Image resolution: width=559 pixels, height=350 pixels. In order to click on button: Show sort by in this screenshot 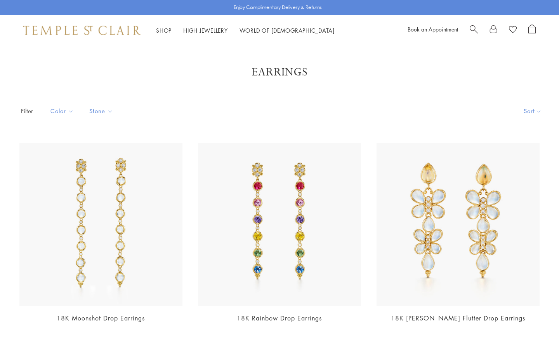, I will do `click(533, 111)`.